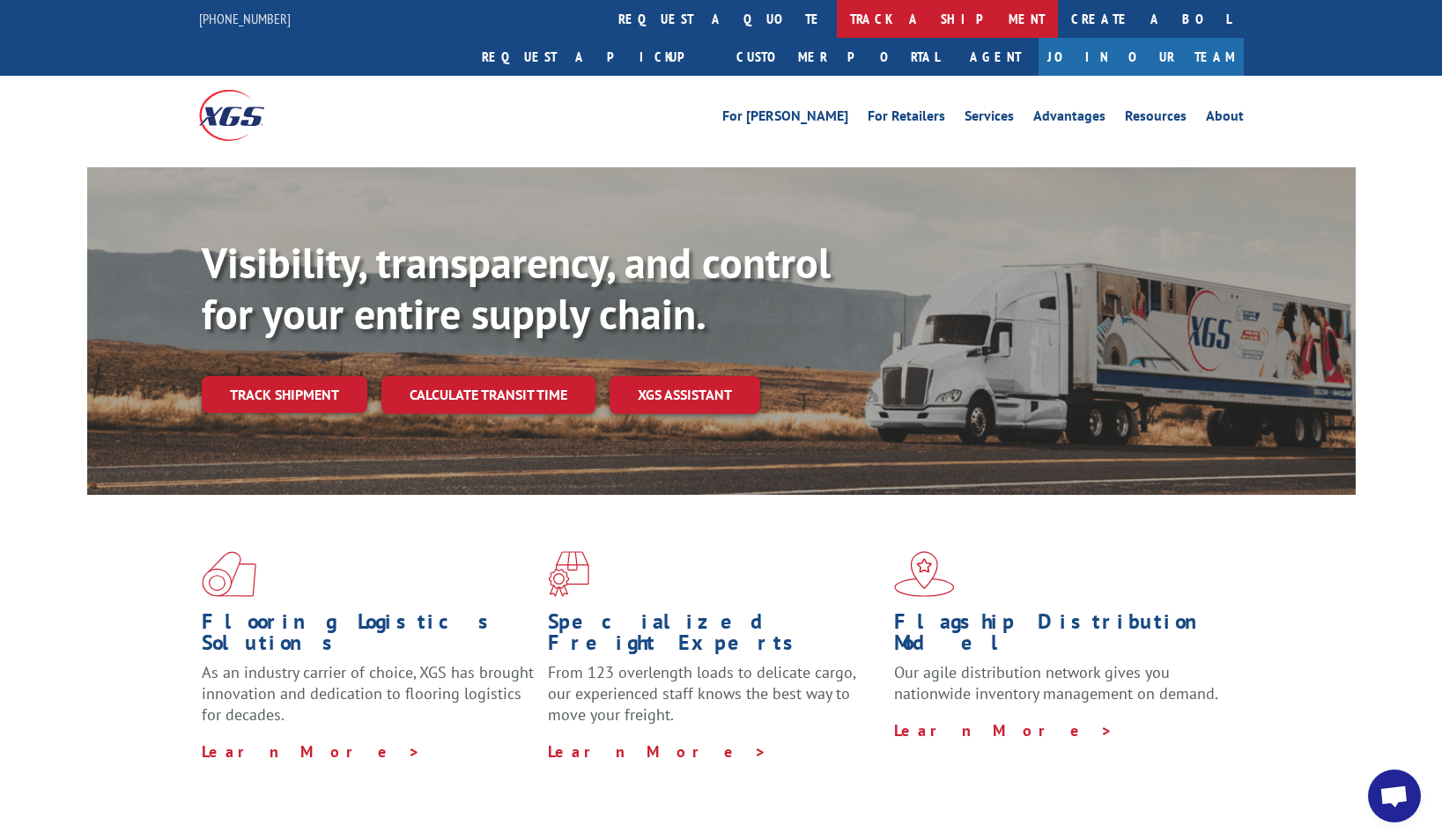 The width and height of the screenshot is (1442, 840). Describe the element at coordinates (1061, 637) in the screenshot. I see `h1: Flagship Distribution Model` at that location.